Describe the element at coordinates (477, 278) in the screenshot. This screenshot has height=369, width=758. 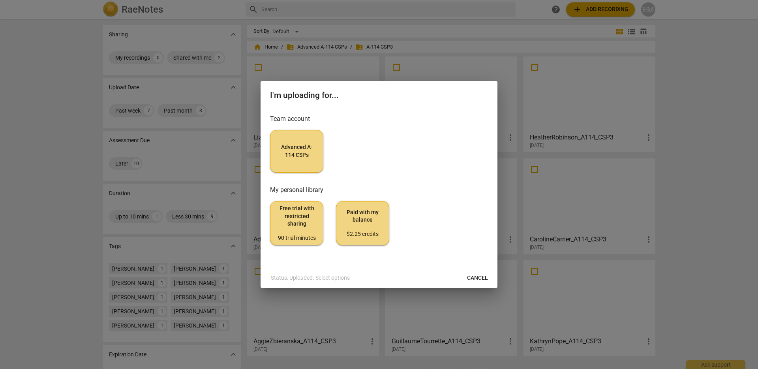
I see `button: Cancel` at that location.